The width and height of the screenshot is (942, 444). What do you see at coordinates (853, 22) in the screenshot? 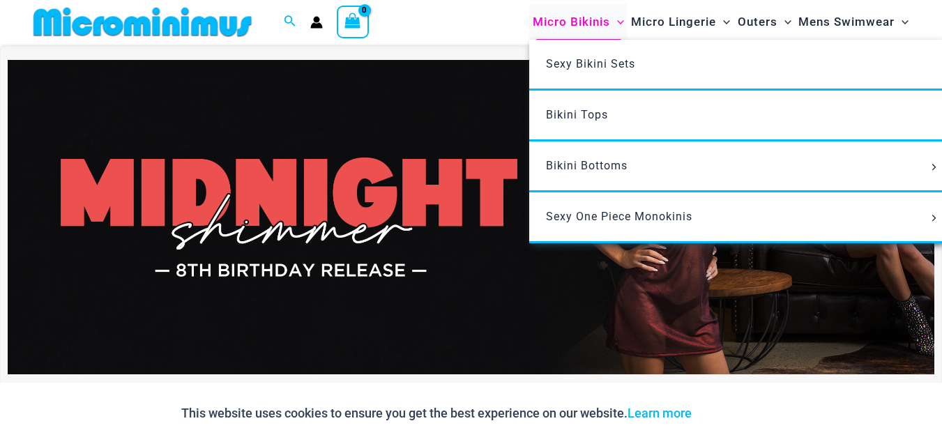
I see `a: Mens SwimwearMenu ToggleMenu Toggle` at bounding box center [853, 22].